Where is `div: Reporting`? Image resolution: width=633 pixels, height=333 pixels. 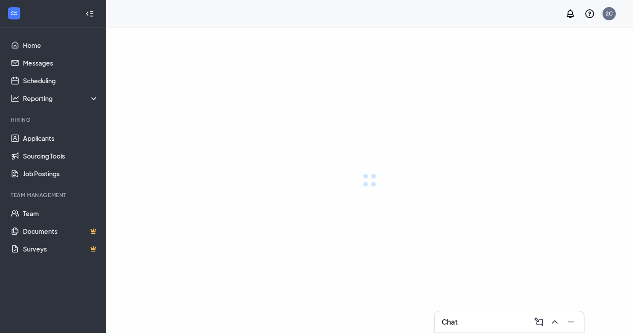
div: Reporting is located at coordinates (61, 98).